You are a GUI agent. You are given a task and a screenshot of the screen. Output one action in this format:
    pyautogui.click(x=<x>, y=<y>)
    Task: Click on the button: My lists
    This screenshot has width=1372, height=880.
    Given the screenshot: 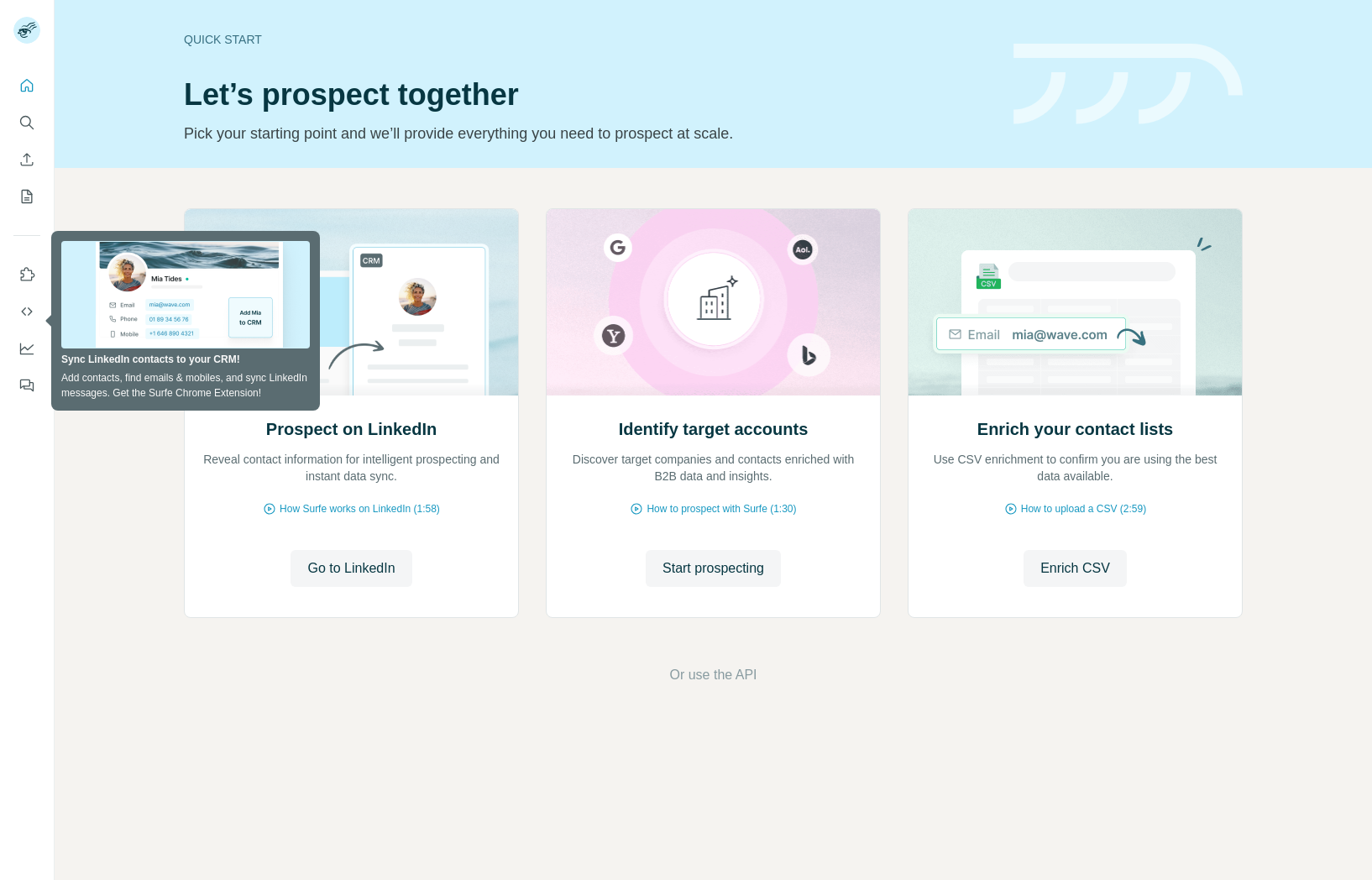 What is the action you would take?
    pyautogui.click(x=26, y=197)
    